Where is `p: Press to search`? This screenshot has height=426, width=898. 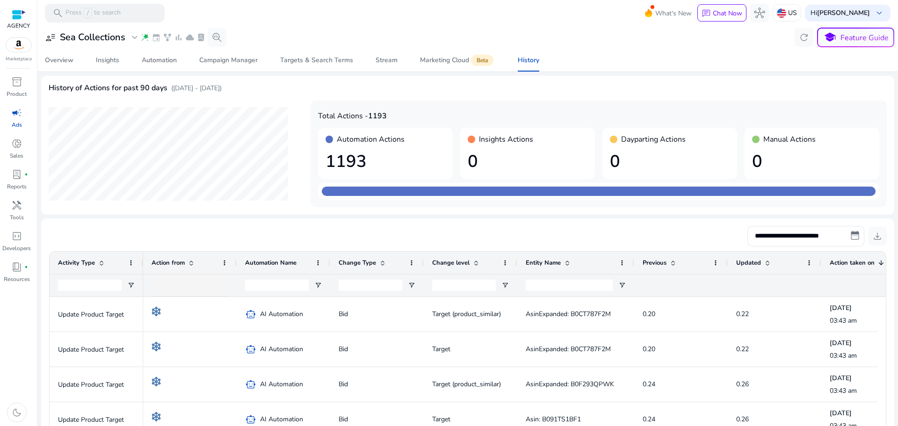 p: Press to search is located at coordinates (93, 13).